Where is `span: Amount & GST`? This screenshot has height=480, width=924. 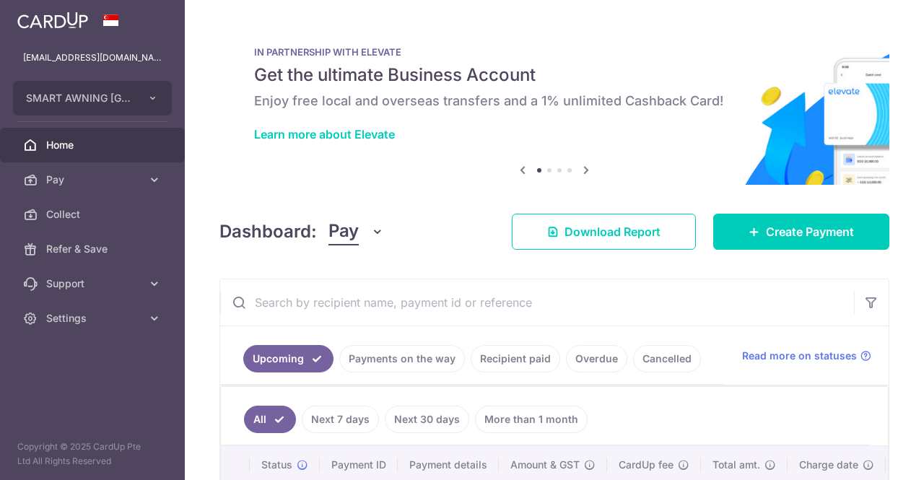 span: Amount & GST is located at coordinates (545, 465).